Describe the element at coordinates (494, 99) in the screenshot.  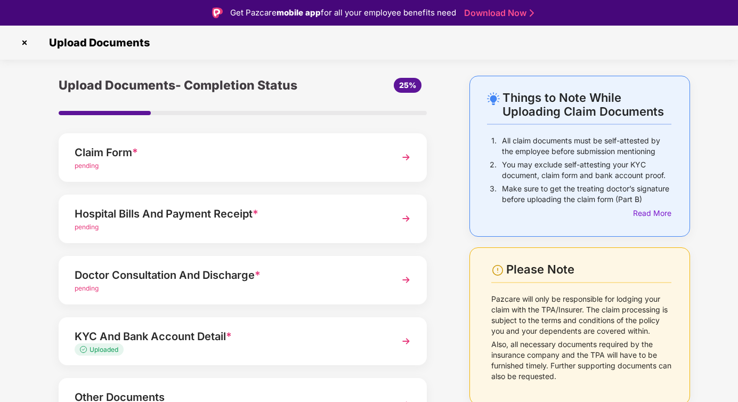
I see `img: svg+xml;base64,PHN2ZyB4bWxucz0iaHR0cDovL3d3dy53My5vcmcvMjAwMC9zdmciIHdpZHRoPSIyNC4wOTMiIGhlaWdodD...` at that location.